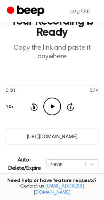 This screenshot has height=200, width=104. Describe the element at coordinates (52, 27) in the screenshot. I see `h1: Your Recording is Ready` at that location.